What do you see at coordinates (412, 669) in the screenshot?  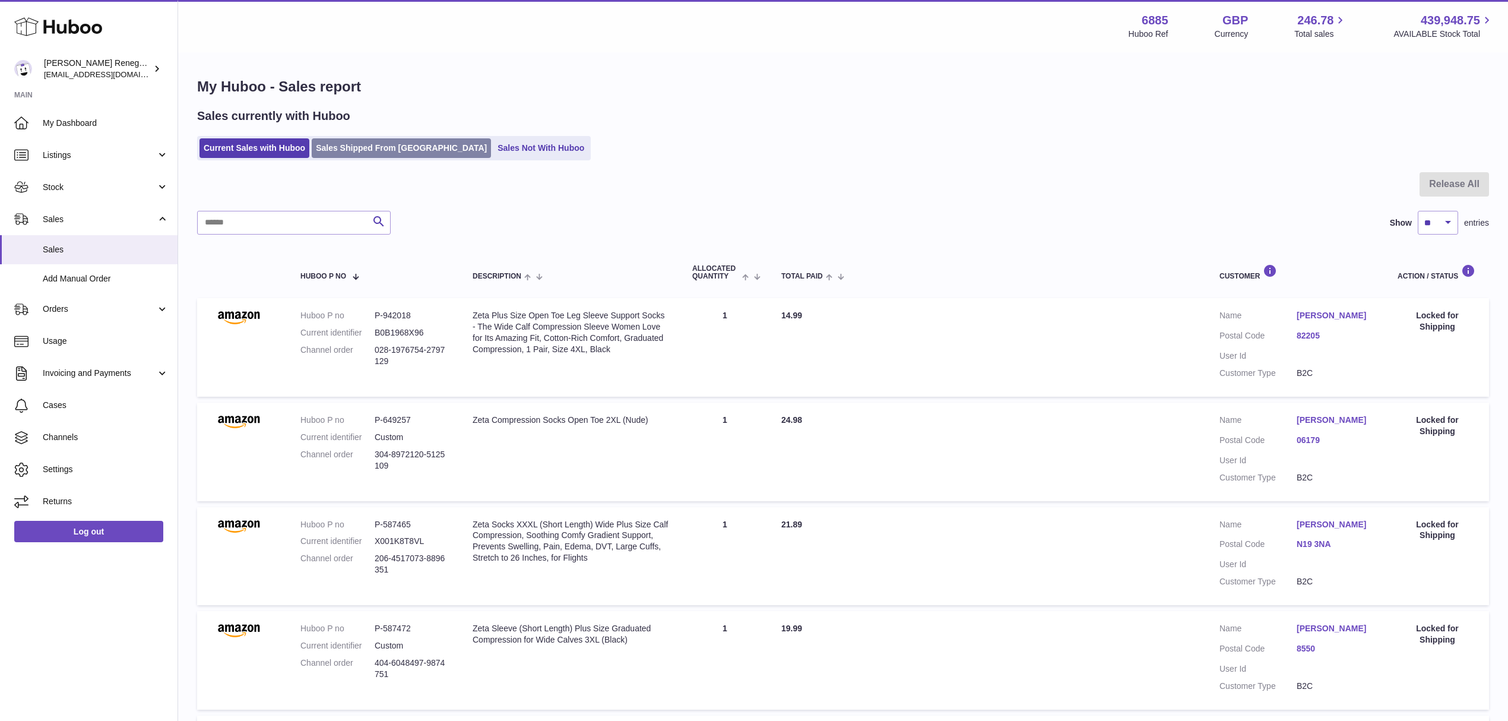 I see `dd: 404-6048497-9874751` at bounding box center [412, 669].